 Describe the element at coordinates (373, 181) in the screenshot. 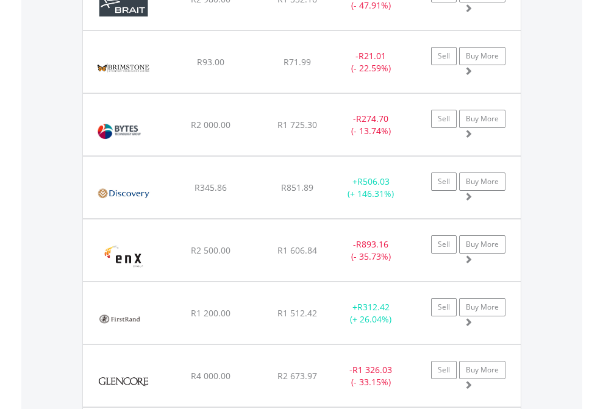

I see `span: R506.03` at that location.